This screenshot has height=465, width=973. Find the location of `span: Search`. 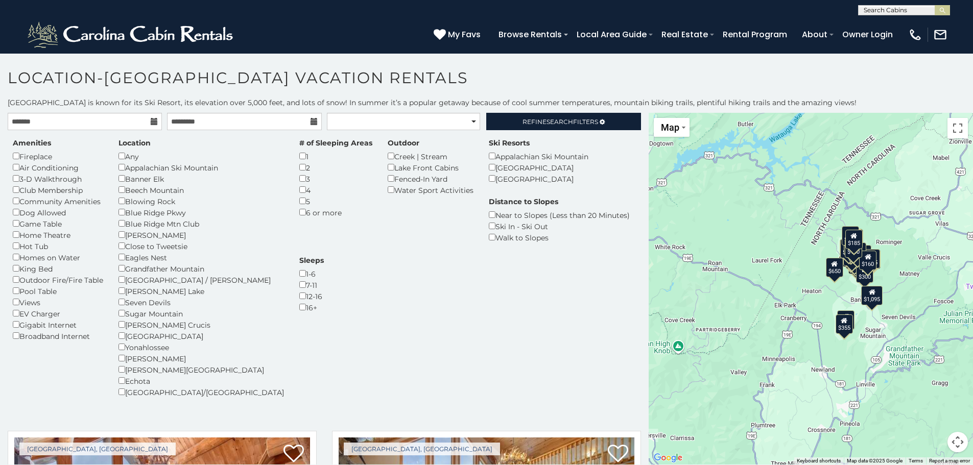

span: Search is located at coordinates (560, 122).